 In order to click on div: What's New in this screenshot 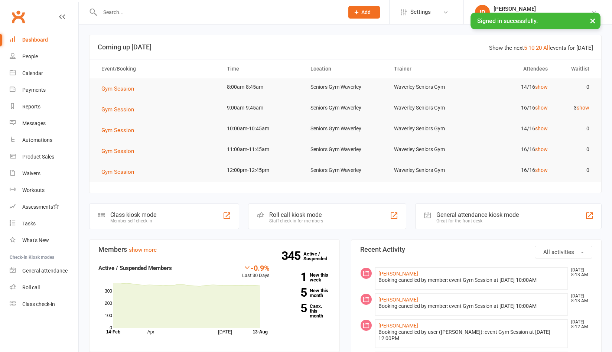, I will do `click(36, 240)`.